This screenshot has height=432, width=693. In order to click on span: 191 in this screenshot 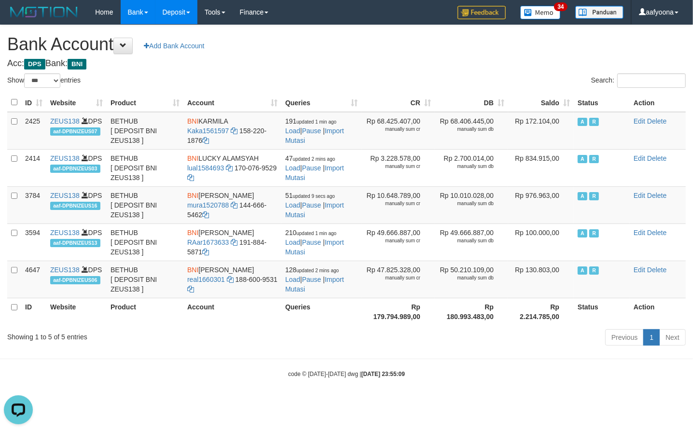, I will do `click(311, 121)`.